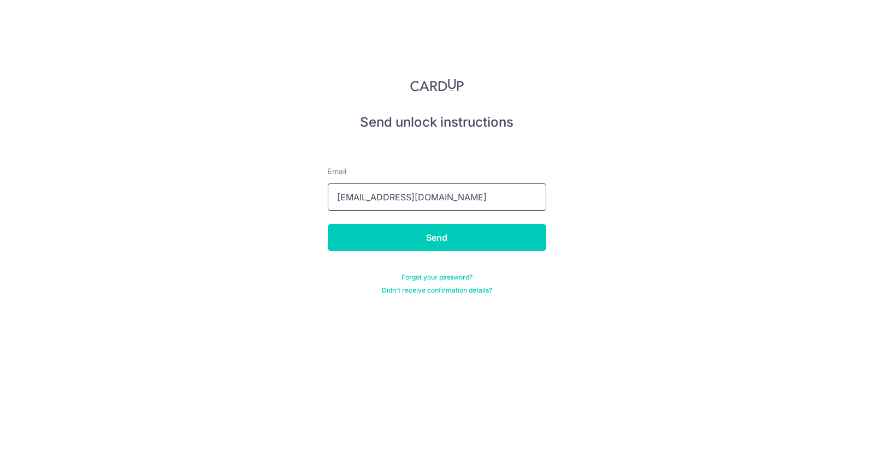 The height and width of the screenshot is (464, 874). I want to click on input: Send, so click(437, 238).